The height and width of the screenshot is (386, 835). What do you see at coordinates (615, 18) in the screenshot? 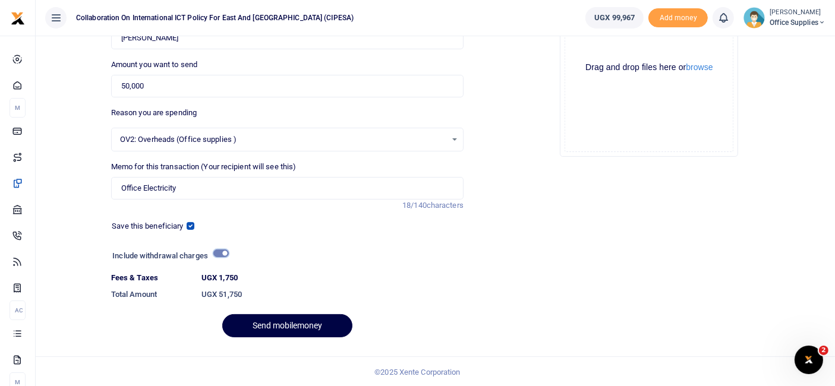
I see `span: UGX 99,967` at bounding box center [615, 18].